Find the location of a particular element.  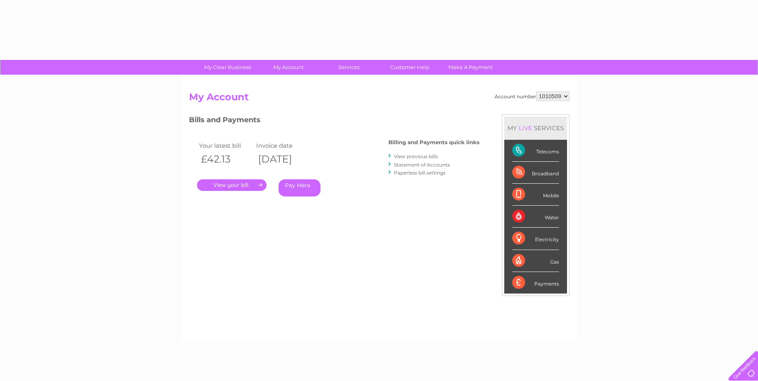

a: Pay Here is located at coordinates (299, 188).